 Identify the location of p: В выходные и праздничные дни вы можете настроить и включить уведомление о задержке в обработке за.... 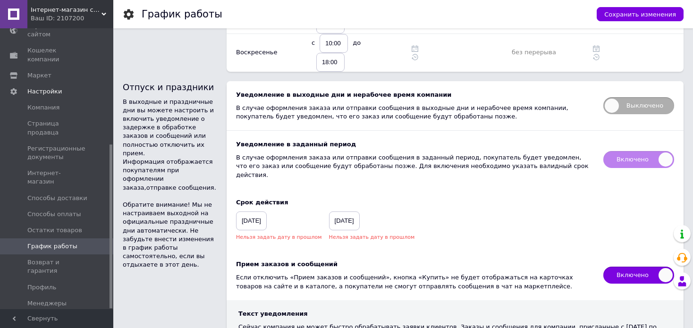
(170, 127).